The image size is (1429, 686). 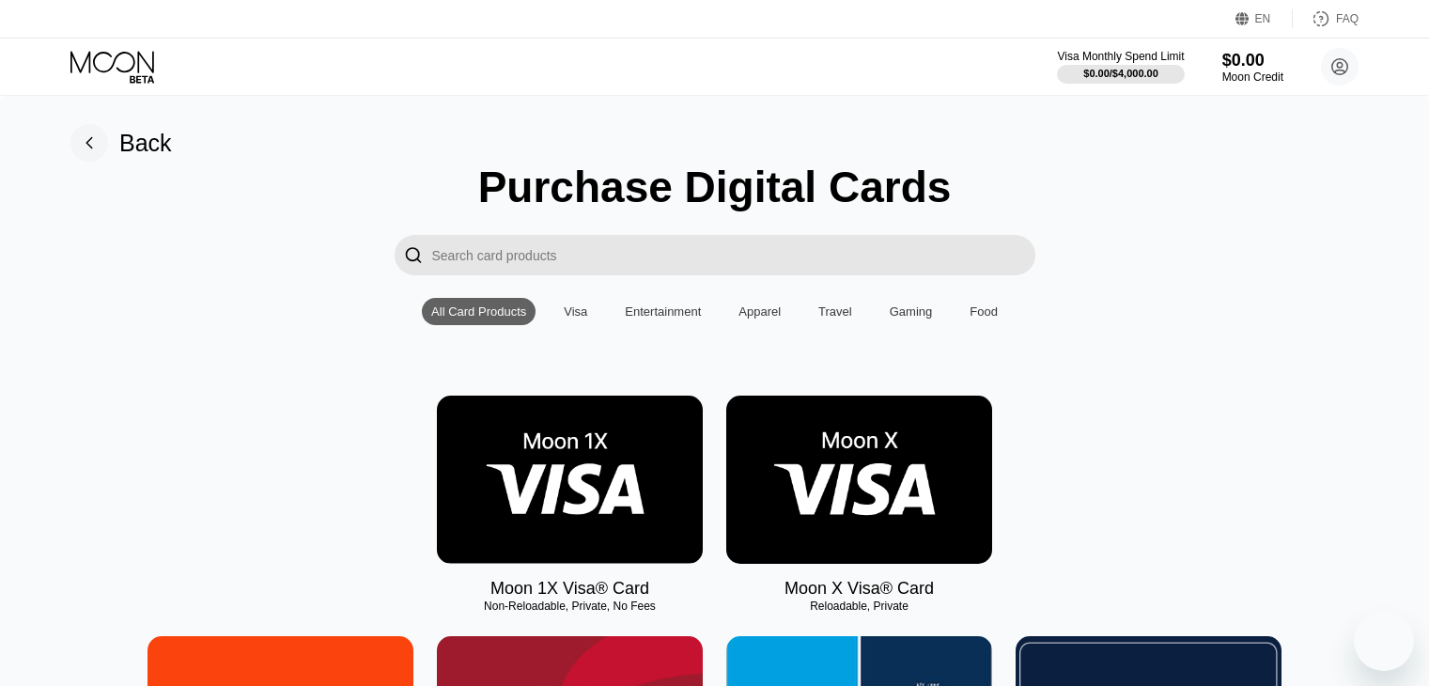 I want to click on div: $0.00, so click(x=1253, y=60).